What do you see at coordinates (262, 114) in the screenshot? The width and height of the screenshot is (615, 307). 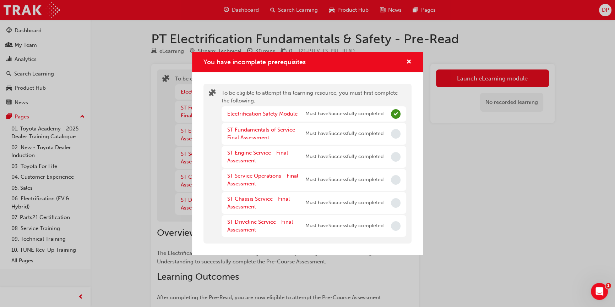 I see `a: Electrification Safety Module` at bounding box center [262, 114].